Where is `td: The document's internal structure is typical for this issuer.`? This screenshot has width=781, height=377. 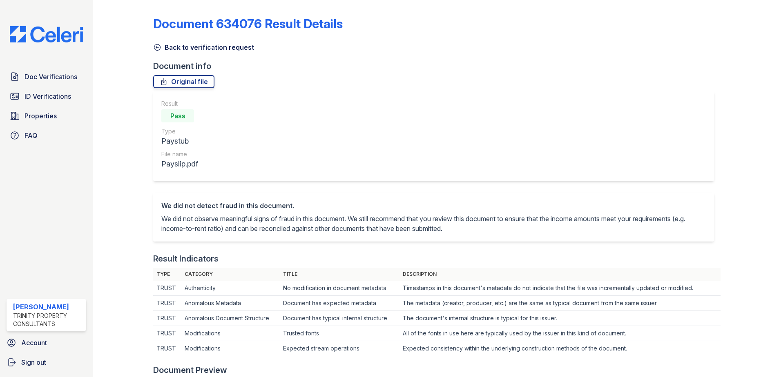
td: The document's internal structure is typical for this issuer. is located at coordinates (560, 319).